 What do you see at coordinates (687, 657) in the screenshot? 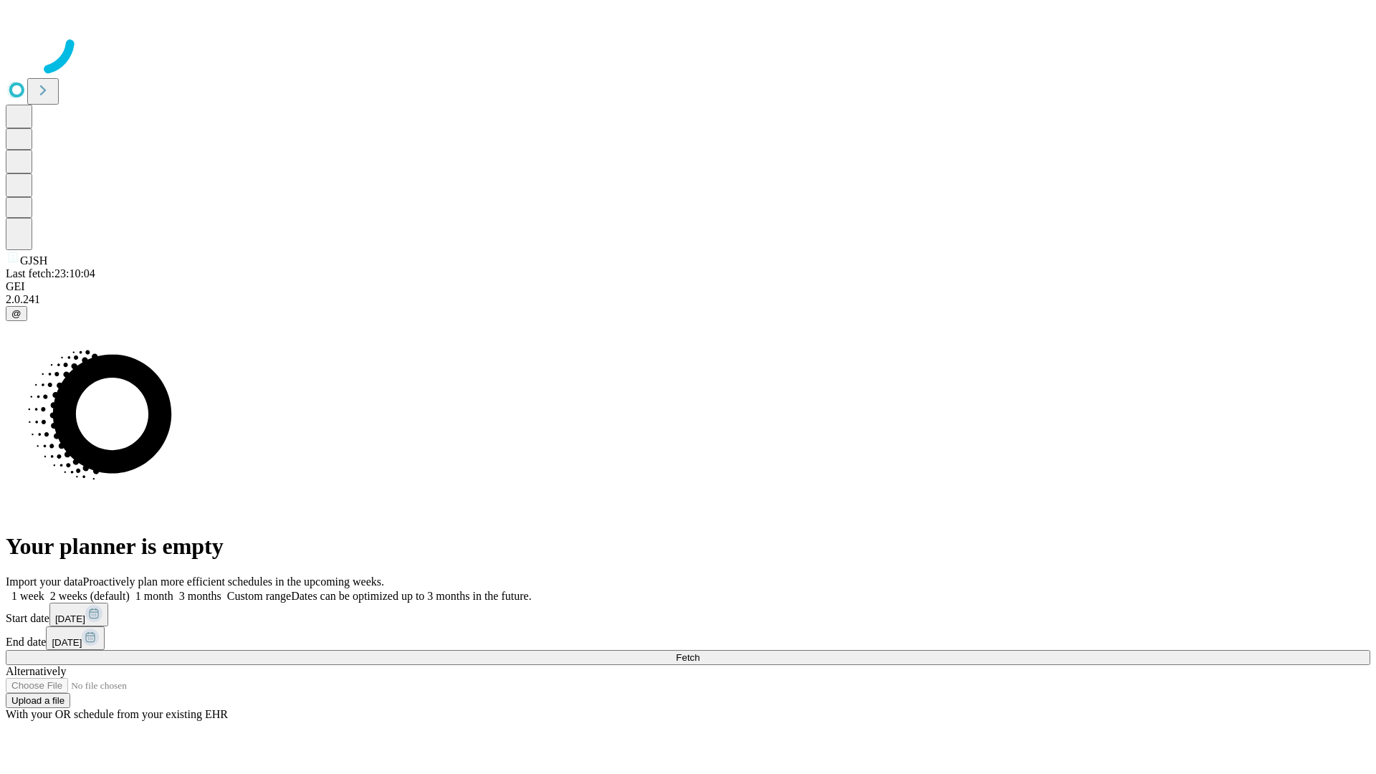
I see `span: Fetch` at bounding box center [687, 657].